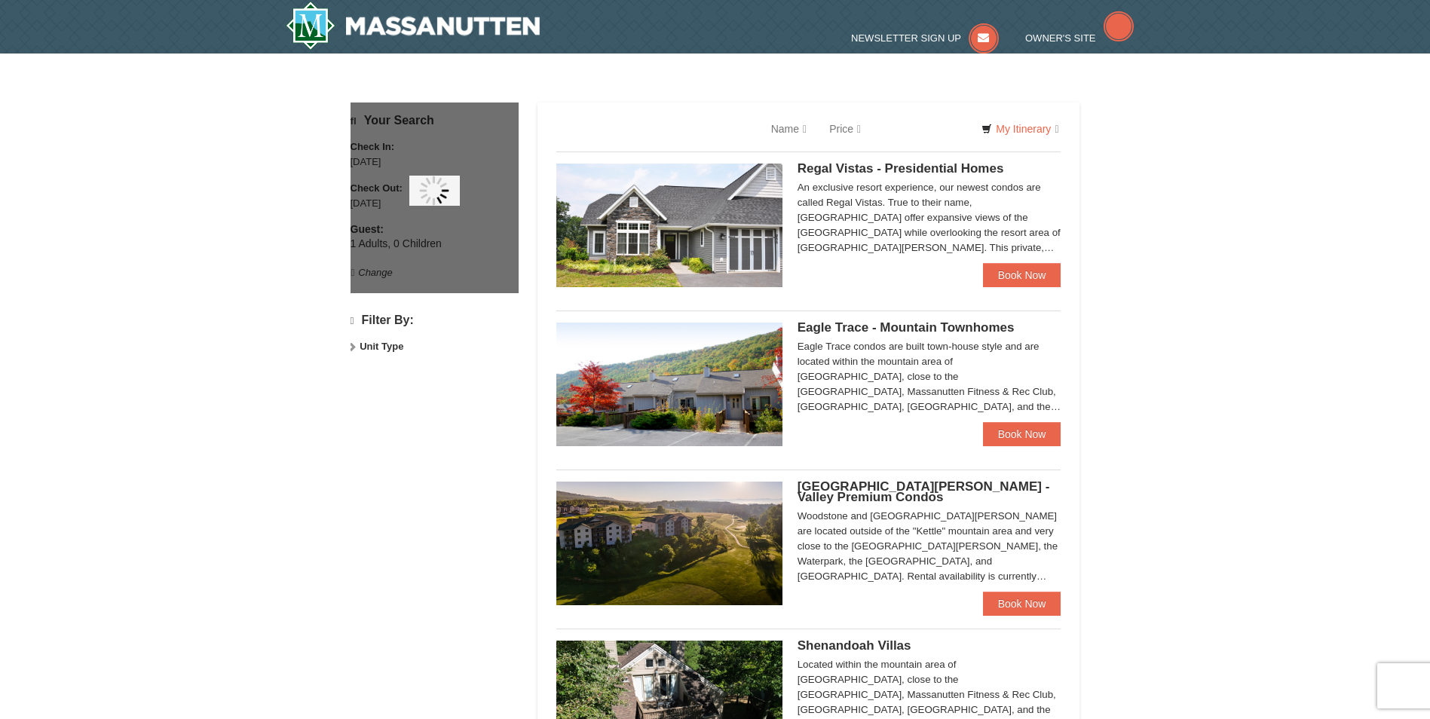 This screenshot has height=719, width=1430. What do you see at coordinates (1061, 38) in the screenshot?
I see `span: Owner's Site` at bounding box center [1061, 38].